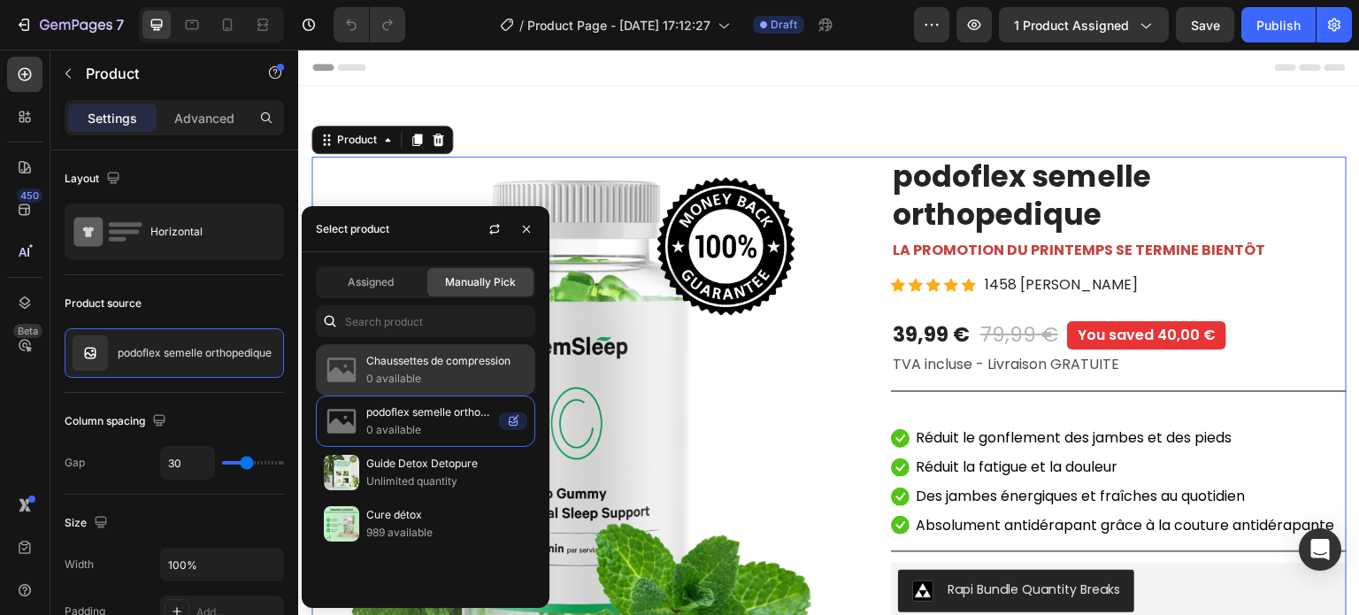 The width and height of the screenshot is (1359, 615). What do you see at coordinates (820, 315) in the screenshot?
I see `p: TVA incluse - Livraison GRATUITE` at bounding box center [820, 315].